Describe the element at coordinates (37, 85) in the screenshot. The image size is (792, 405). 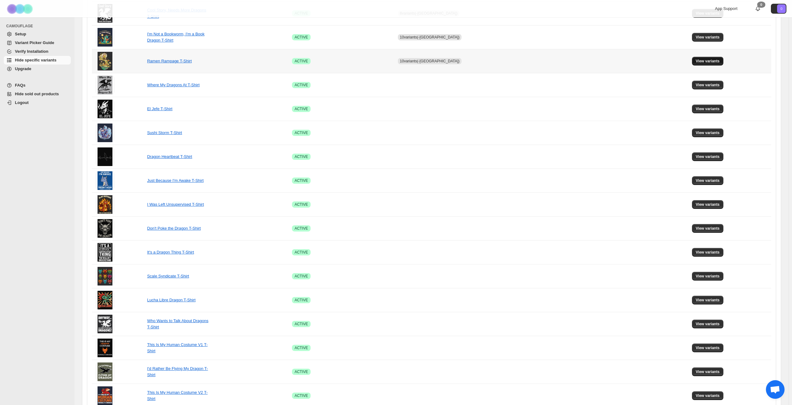
I see `a: FAQs` at that location.